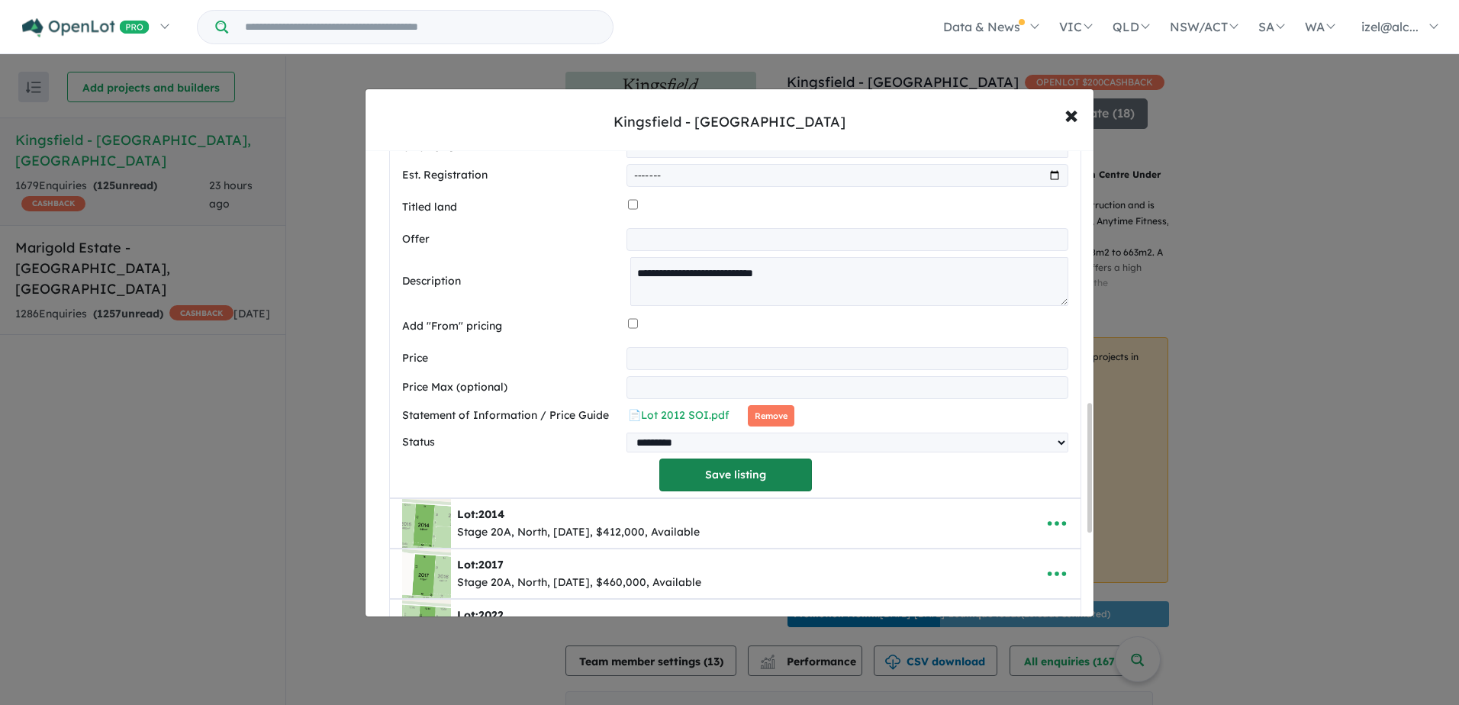 This screenshot has height=705, width=1459. What do you see at coordinates (427, 624) in the screenshot?
I see `img: Kingsfield%20-%20Sunbury%20-%20Lot%202022___1754790949.jpg` at bounding box center [427, 624].